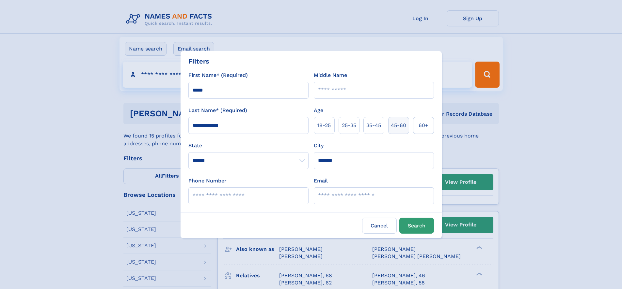 The image size is (622, 289). I want to click on div: Filters, so click(199, 61).